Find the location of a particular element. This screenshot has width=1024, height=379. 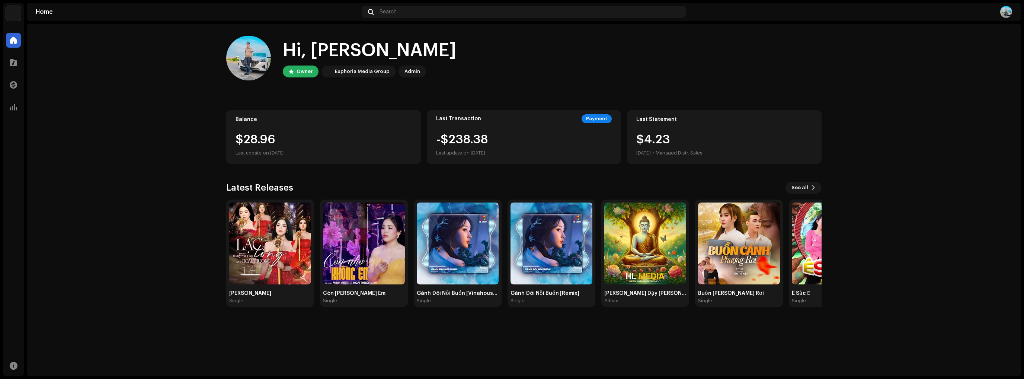

re-o-card-value: Balance is located at coordinates (323, 137).